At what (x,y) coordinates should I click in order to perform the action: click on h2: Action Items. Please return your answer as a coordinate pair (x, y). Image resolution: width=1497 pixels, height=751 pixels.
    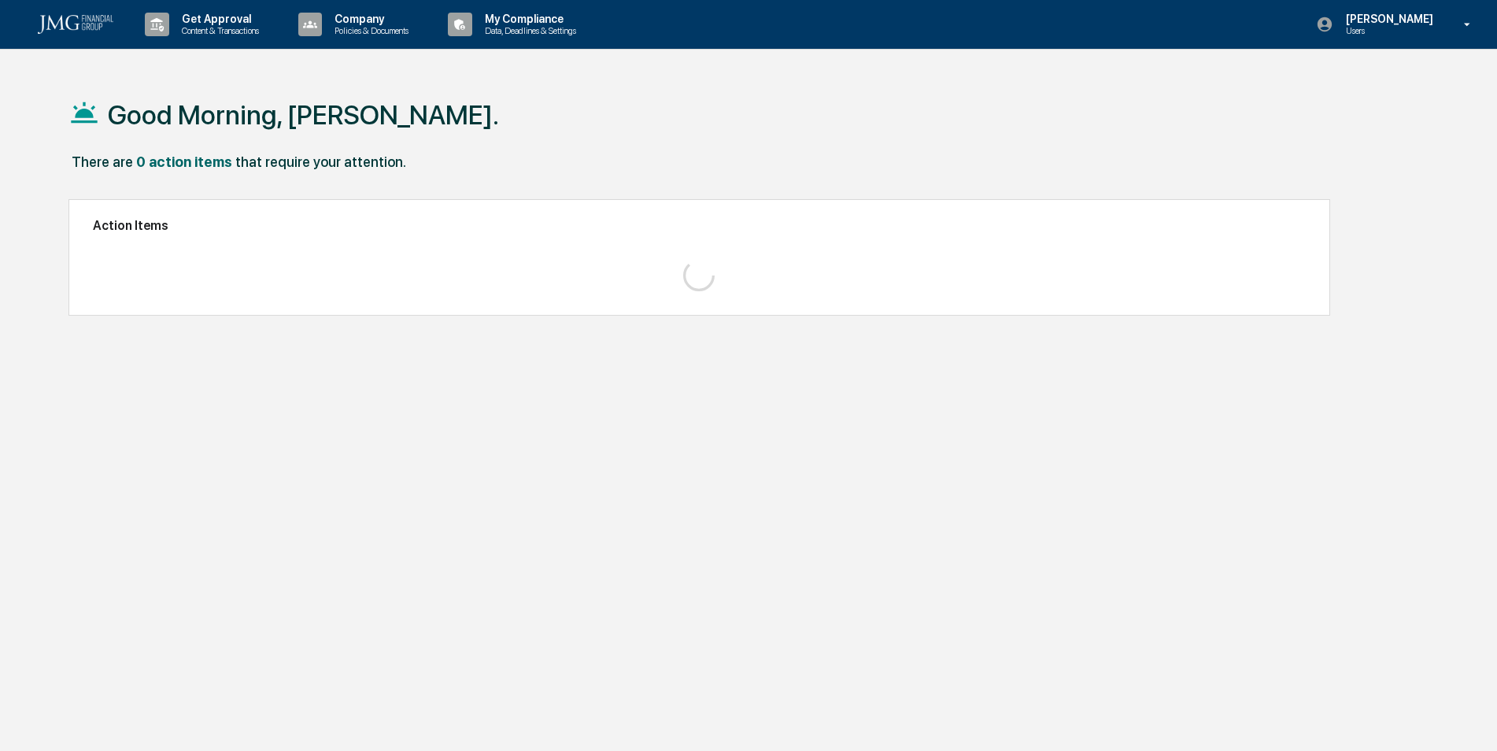
    Looking at the image, I should click on (699, 225).